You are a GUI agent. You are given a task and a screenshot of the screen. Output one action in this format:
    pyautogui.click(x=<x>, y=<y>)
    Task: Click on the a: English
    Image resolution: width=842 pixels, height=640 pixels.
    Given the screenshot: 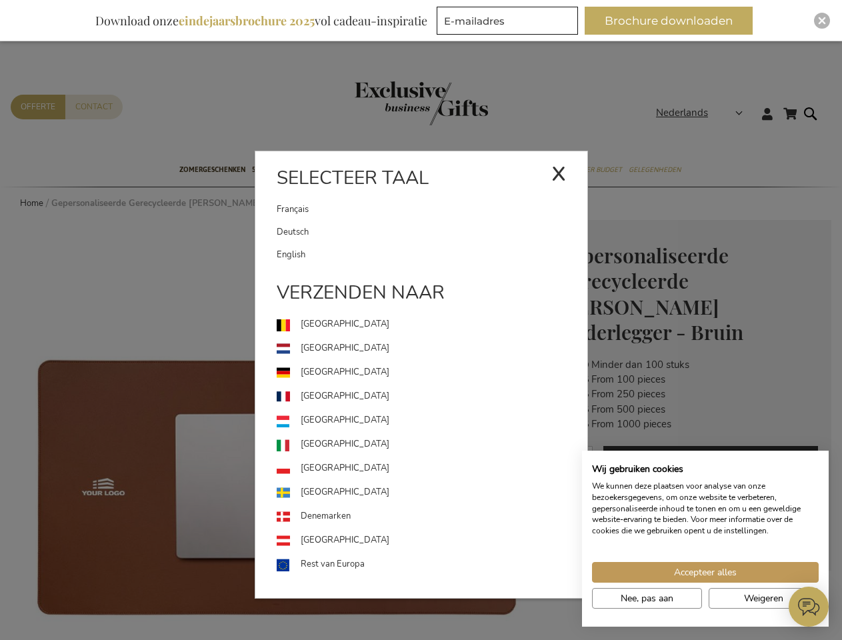 What is the action you would take?
    pyautogui.click(x=432, y=255)
    